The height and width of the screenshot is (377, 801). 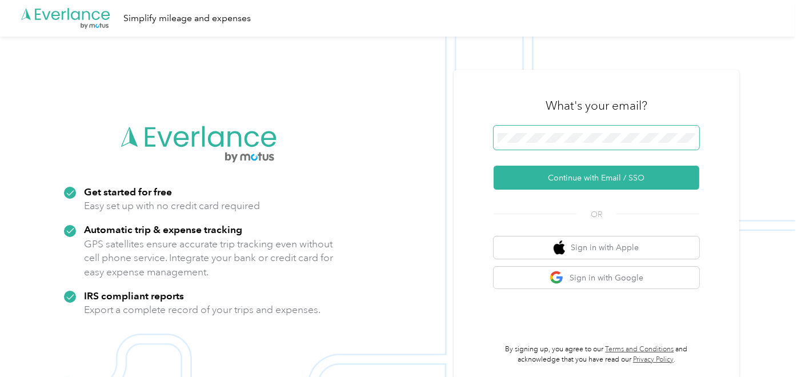 I want to click on p: Export a complete record of your trips and expenses., so click(x=202, y=310).